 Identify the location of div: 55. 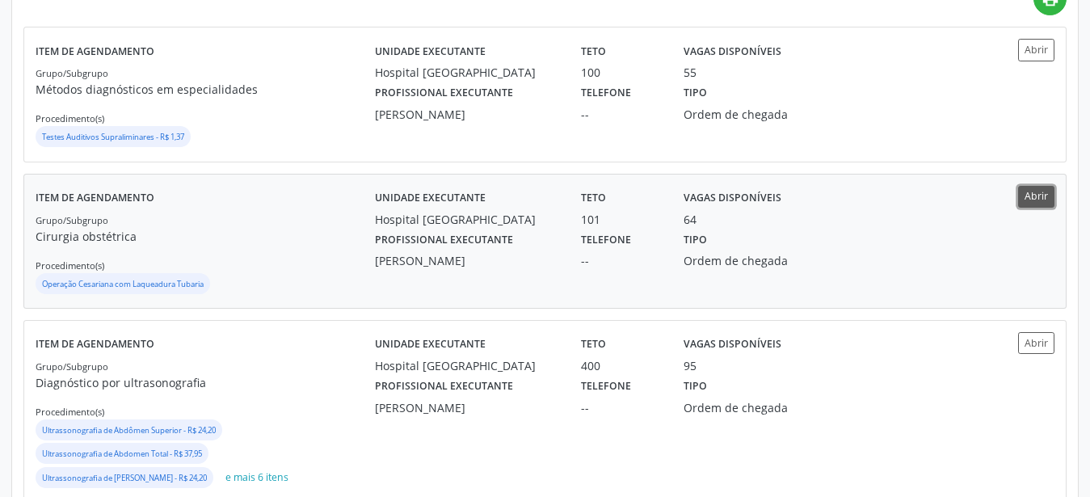
(690, 72).